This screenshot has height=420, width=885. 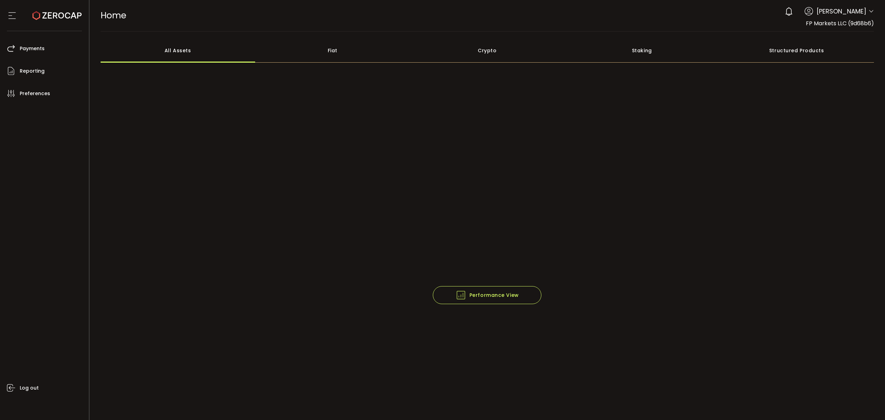 What do you see at coordinates (178, 50) in the screenshot?
I see `div: All Assets` at bounding box center [178, 50].